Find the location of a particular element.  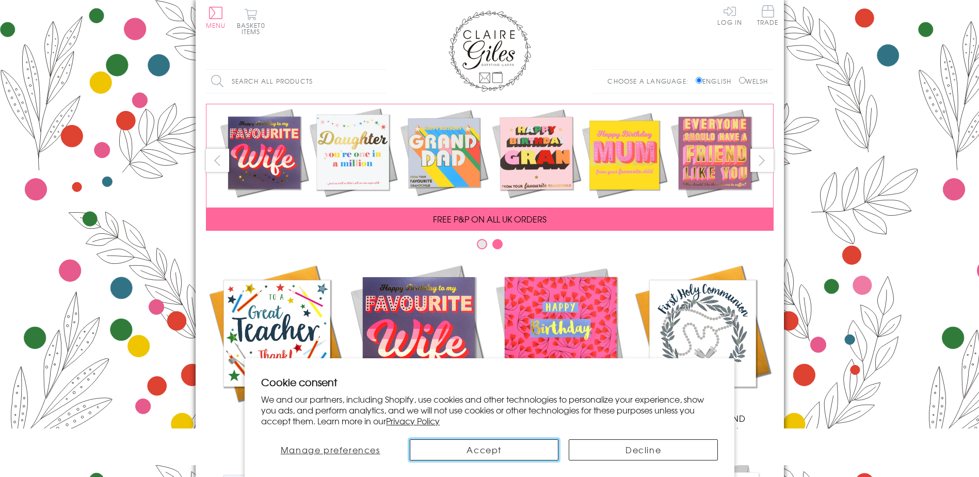

input: Search is located at coordinates (381, 81).